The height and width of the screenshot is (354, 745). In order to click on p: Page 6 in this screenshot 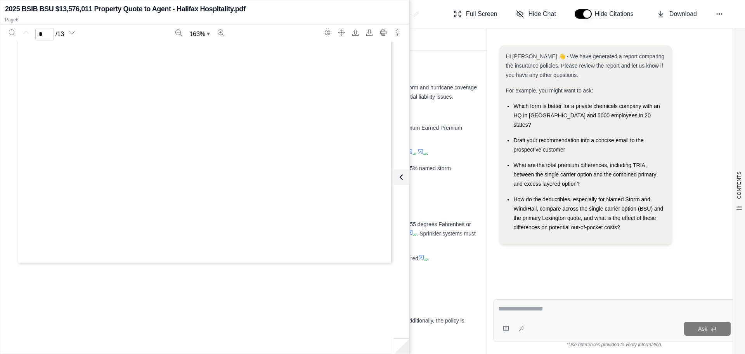, I will do `click(205, 20)`.